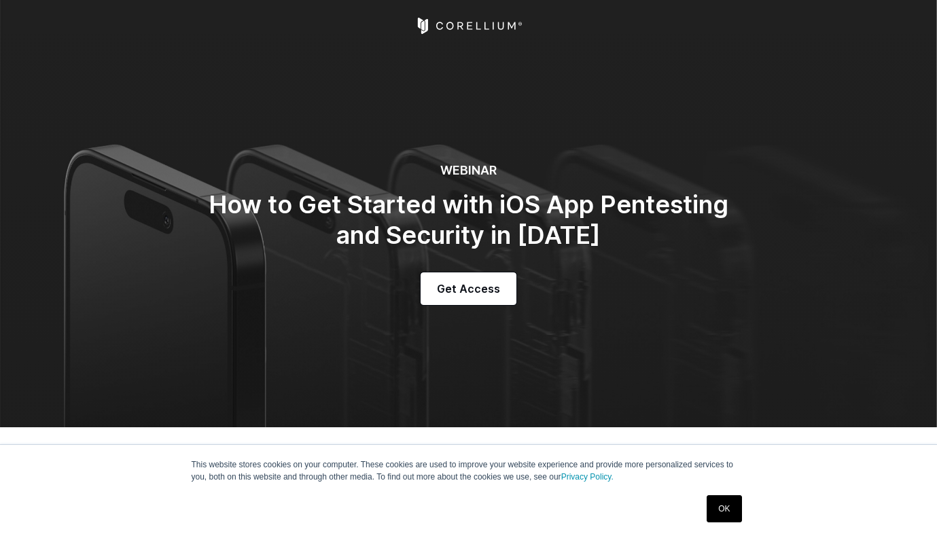  Describe the element at coordinates (587, 477) in the screenshot. I see `a: Privacy Policy.` at that location.